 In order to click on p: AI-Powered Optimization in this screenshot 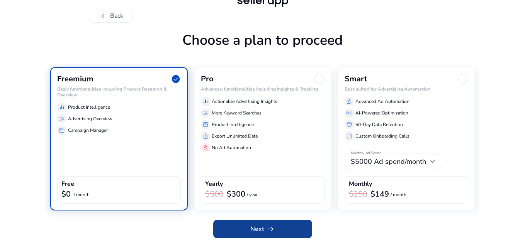, I will do `click(381, 113)`.